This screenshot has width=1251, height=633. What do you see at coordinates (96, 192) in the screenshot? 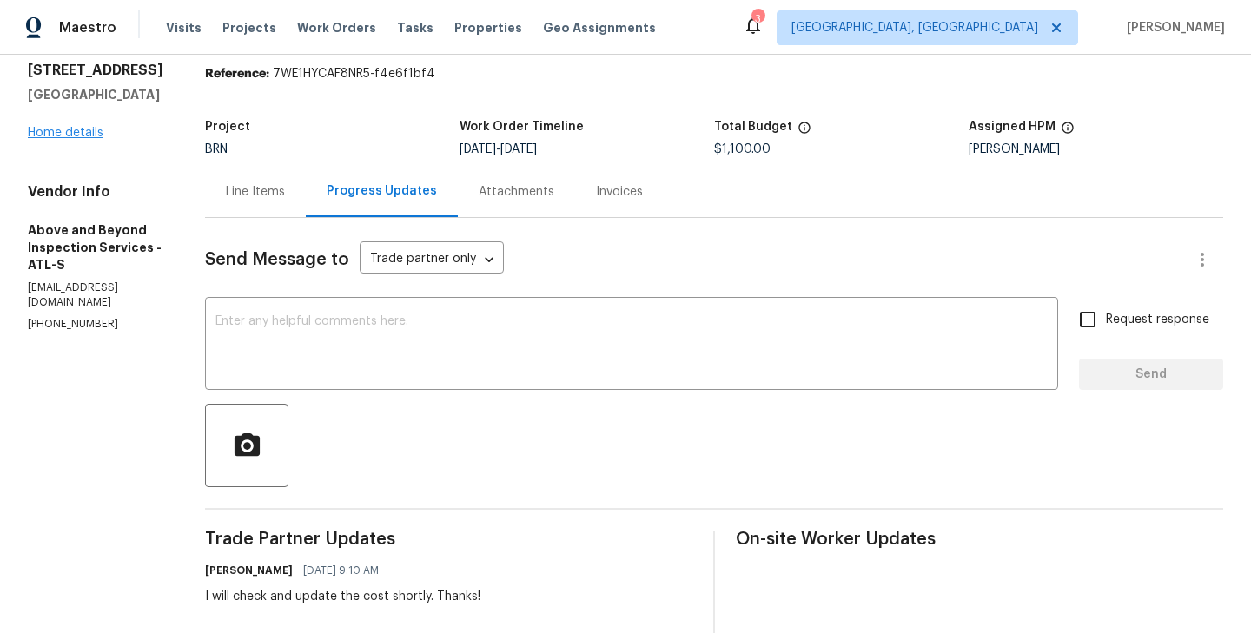
I see `h4: Vendor Info` at bounding box center [96, 192].